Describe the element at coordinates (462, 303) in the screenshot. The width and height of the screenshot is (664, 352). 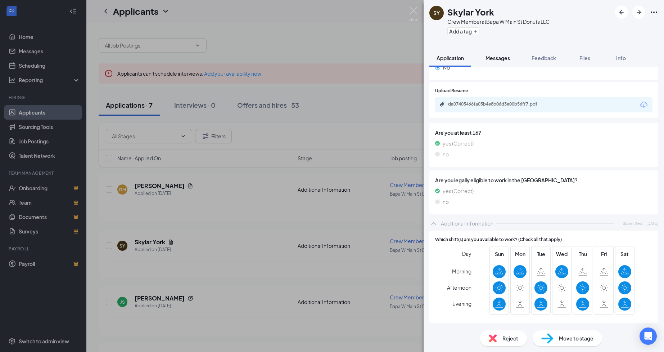
I see `span: Evening` at that location.